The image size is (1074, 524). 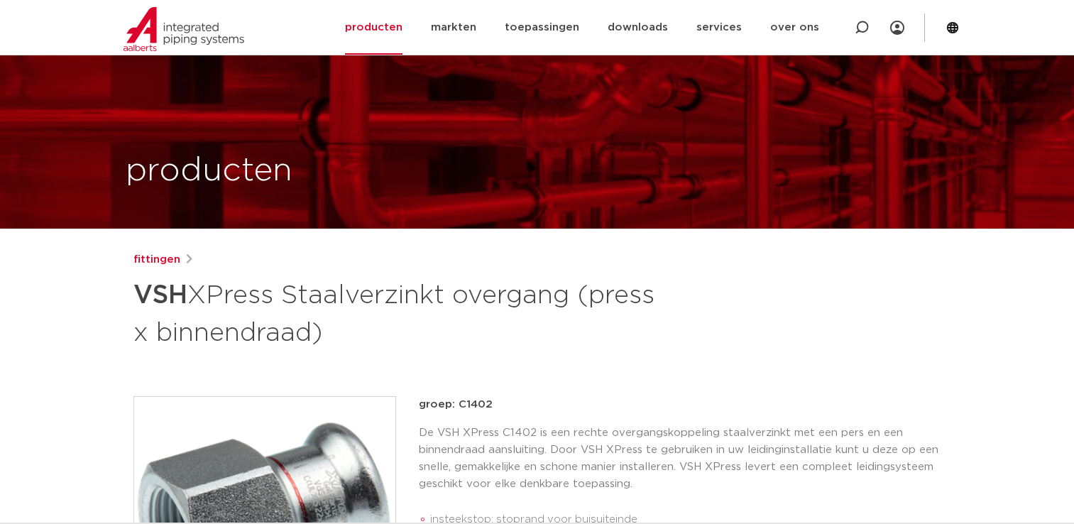 What do you see at coordinates (157, 260) in the screenshot?
I see `a: fittingen` at bounding box center [157, 260].